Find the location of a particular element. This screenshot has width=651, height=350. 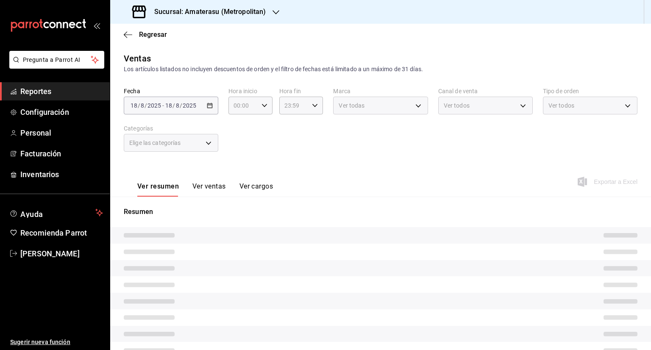

button: Regresar is located at coordinates (145, 34).